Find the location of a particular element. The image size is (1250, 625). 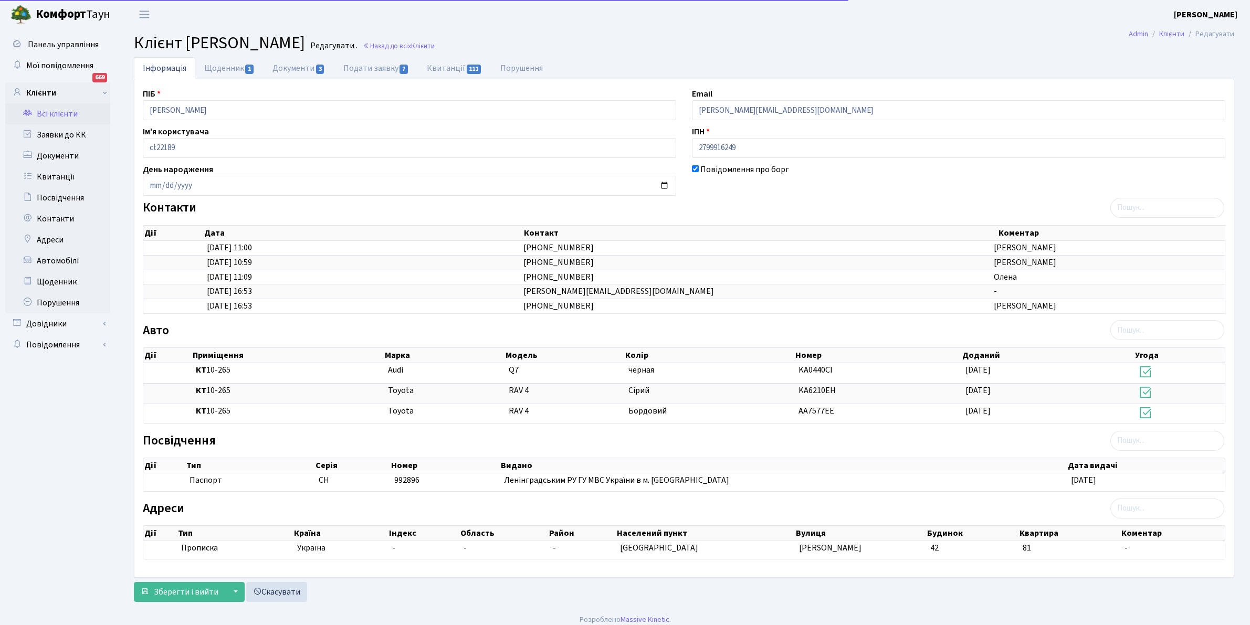

span: Toyota is located at coordinates (401, 391).